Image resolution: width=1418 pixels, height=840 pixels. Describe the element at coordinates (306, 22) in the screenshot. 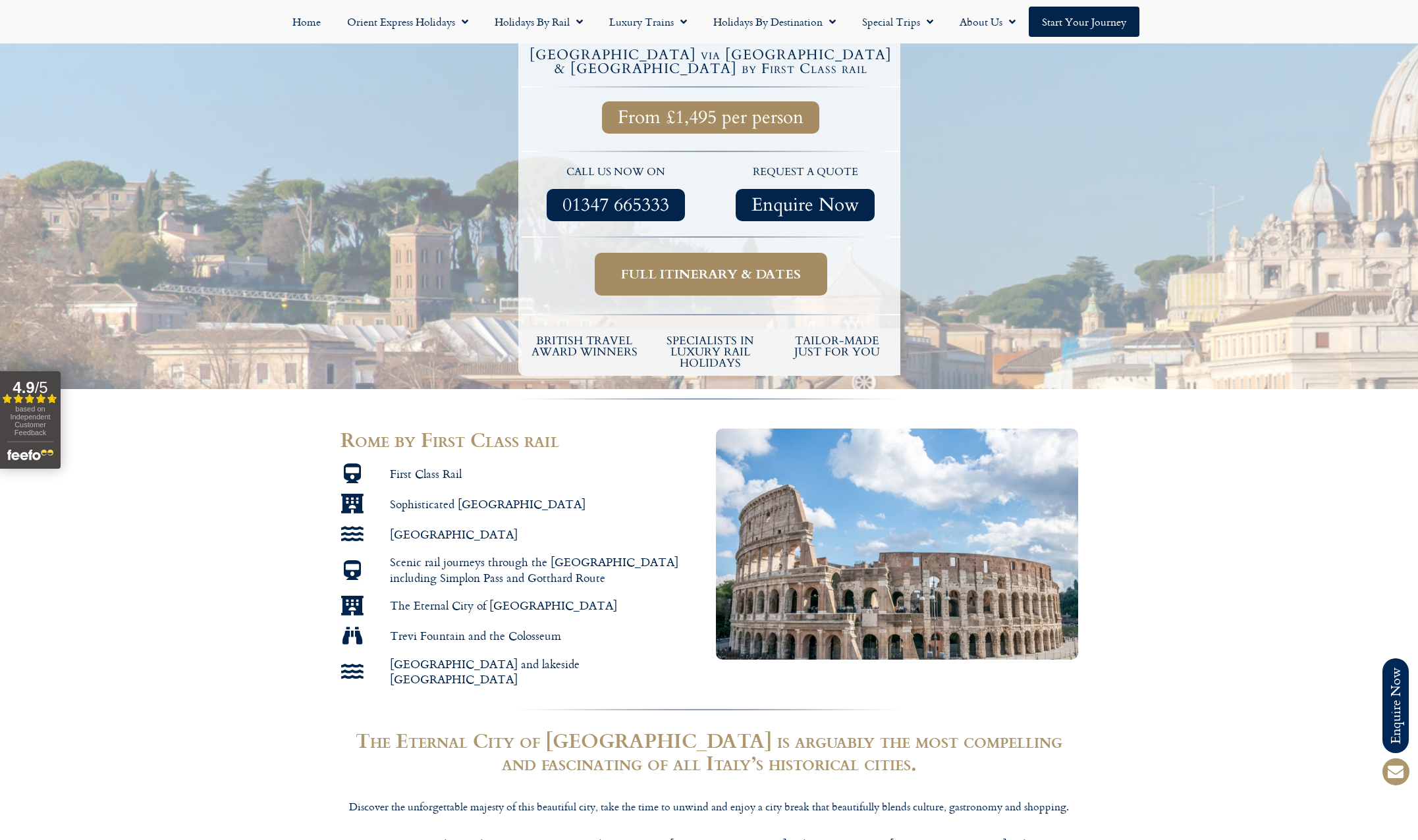

I see `a: Home` at that location.